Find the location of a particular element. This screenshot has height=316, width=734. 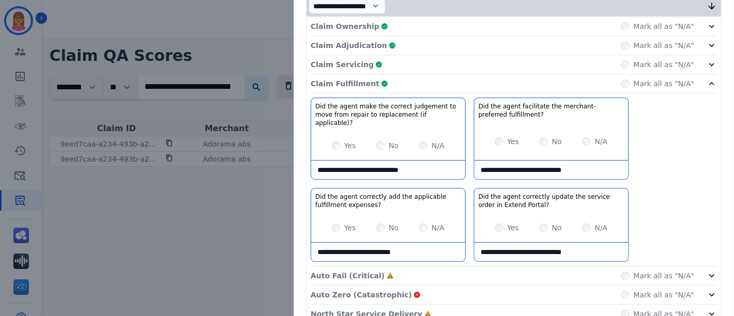

p: Claim Servicing is located at coordinates (342, 65).